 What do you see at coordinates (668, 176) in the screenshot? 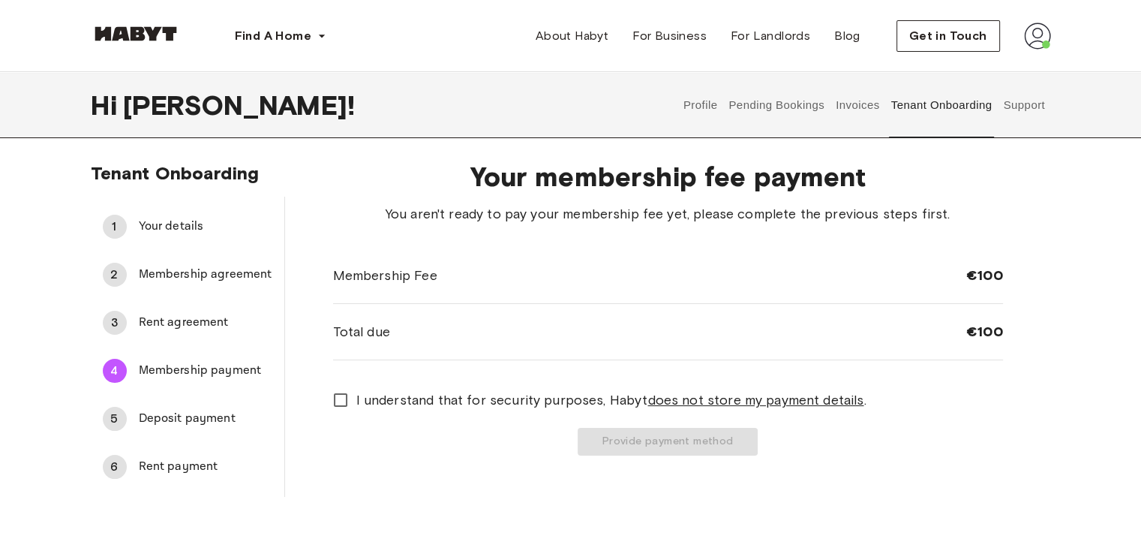
I see `span: Your membership fee payment` at bounding box center [668, 176].